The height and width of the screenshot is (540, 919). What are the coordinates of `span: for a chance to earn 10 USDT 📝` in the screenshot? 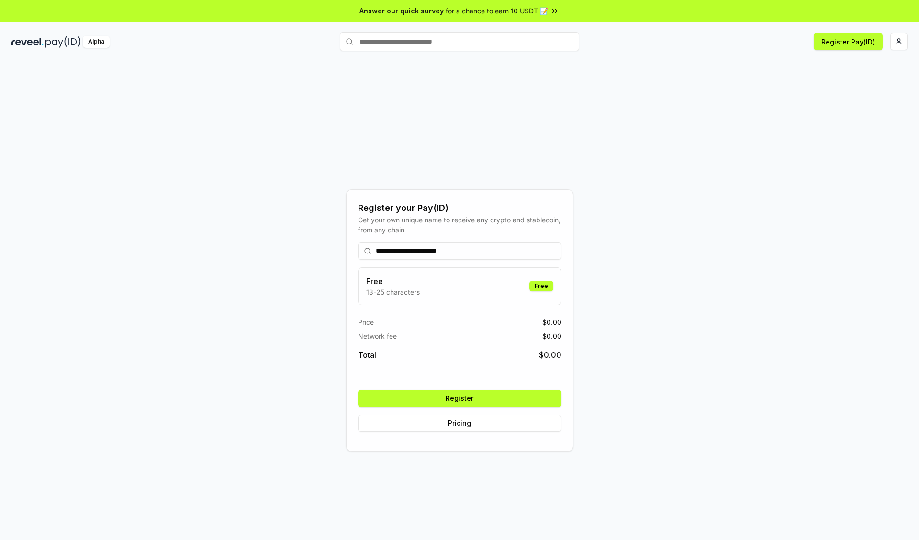 It's located at (497, 11).